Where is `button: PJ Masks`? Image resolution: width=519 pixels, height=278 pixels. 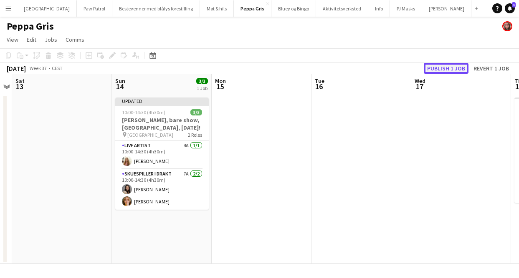 button: PJ Masks is located at coordinates (406, 8).